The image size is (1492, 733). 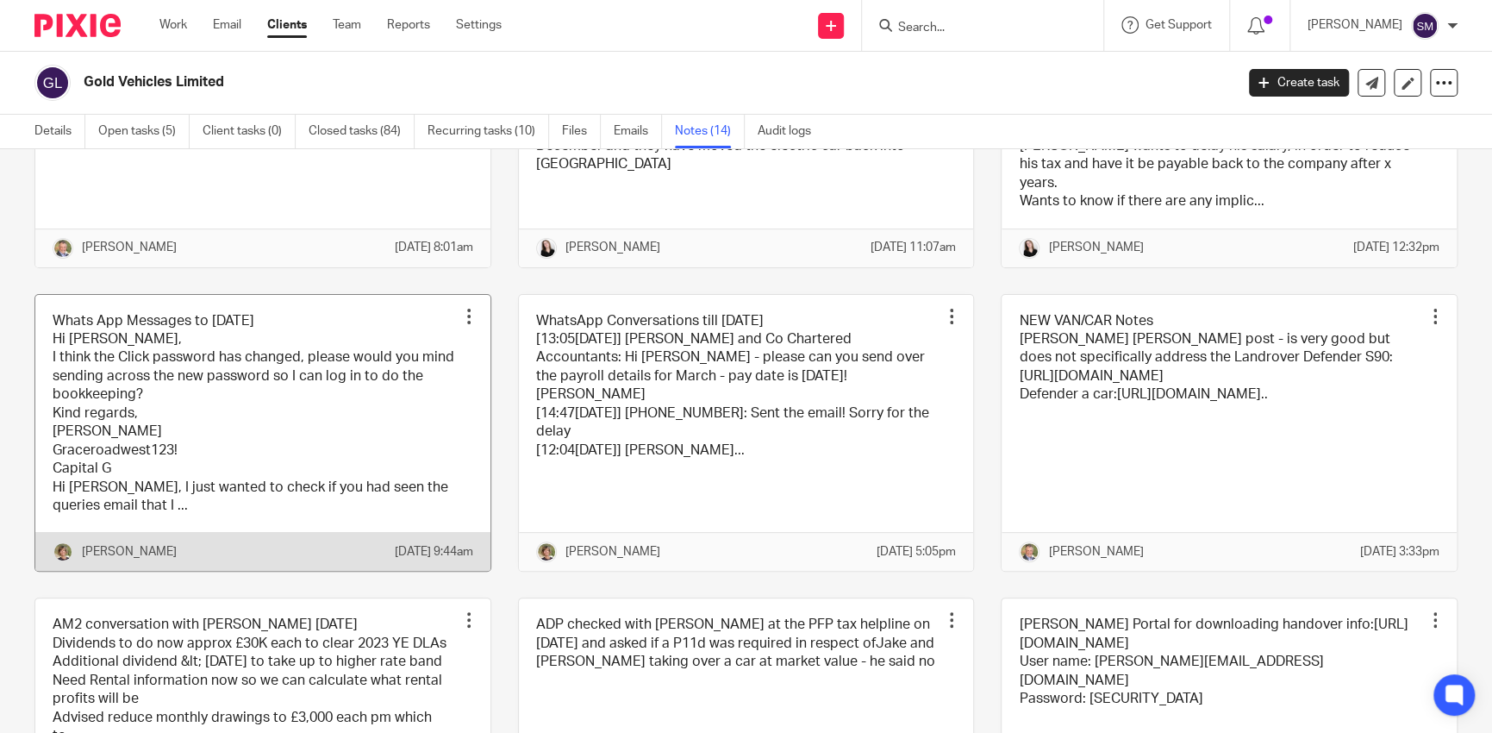 I want to click on a: Clients, so click(x=287, y=25).